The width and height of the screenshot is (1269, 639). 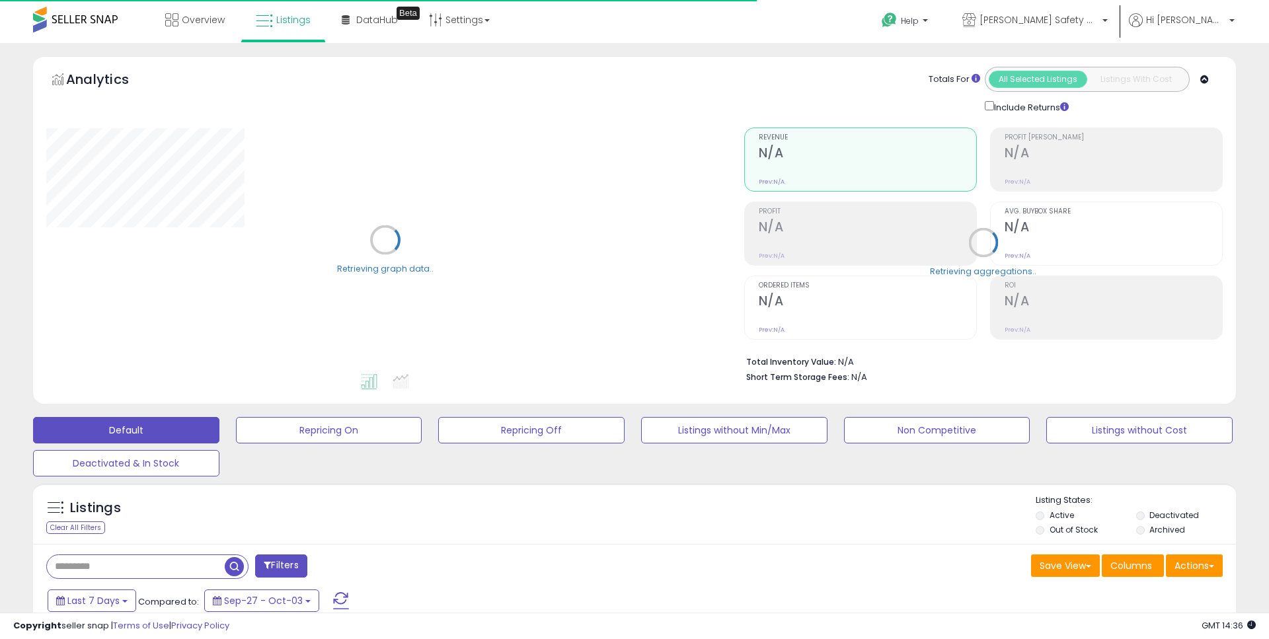 I want to click on i: Get Help, so click(x=889, y=20).